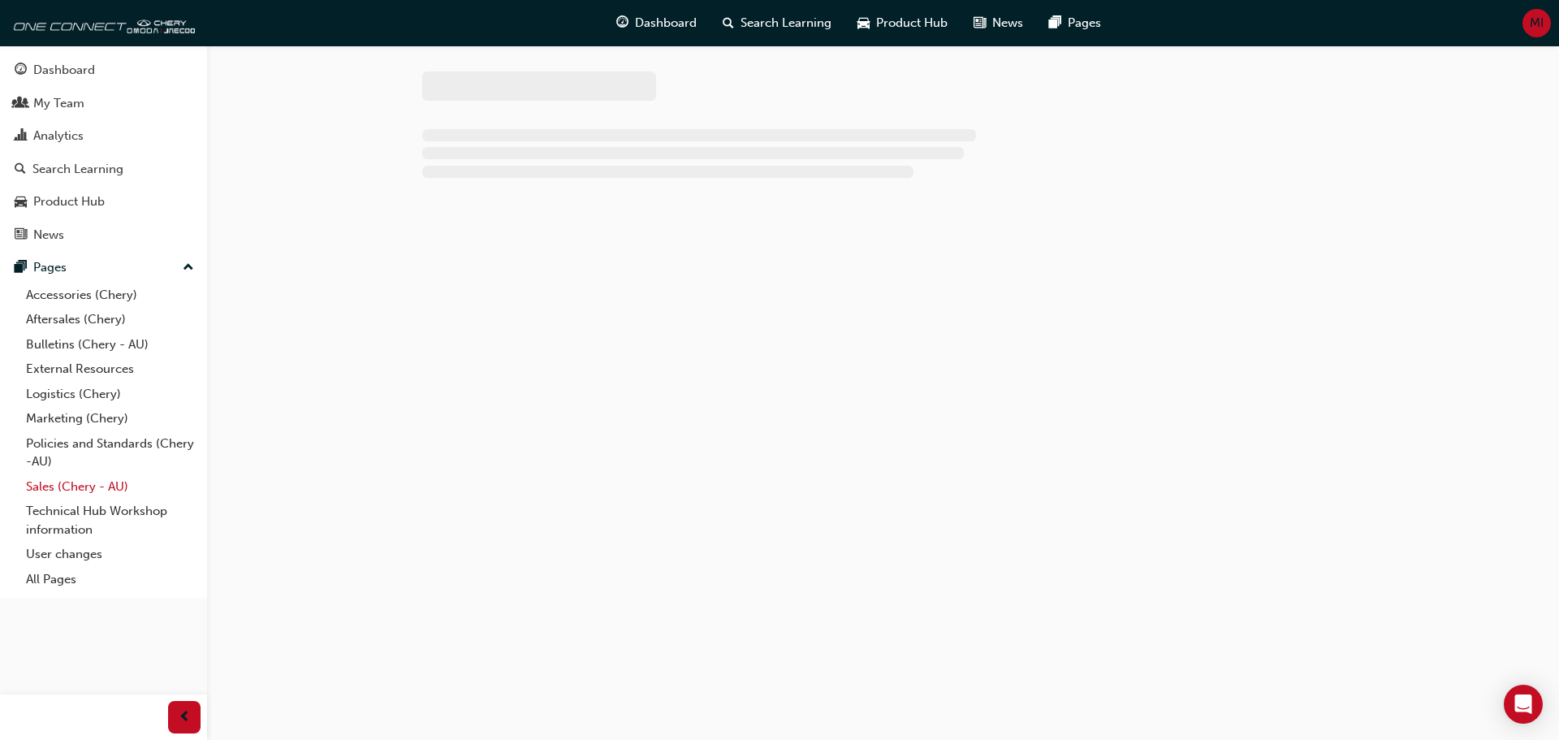  Describe the element at coordinates (110, 369) in the screenshot. I see `a: External Resources` at that location.